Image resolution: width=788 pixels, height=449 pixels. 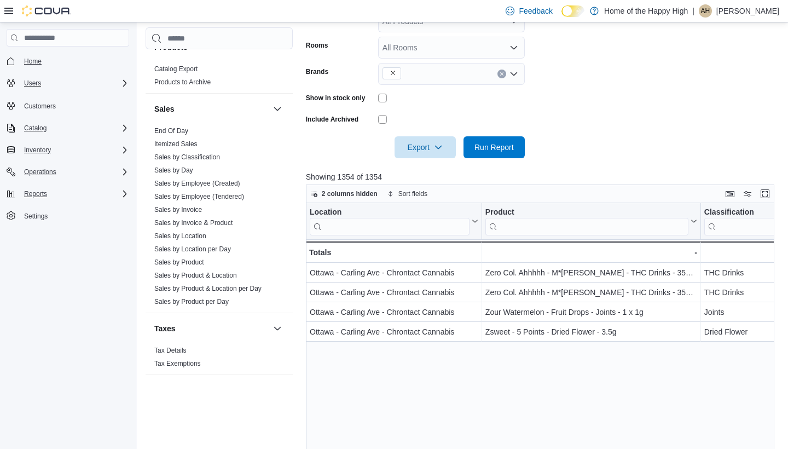 What do you see at coordinates (165, 328) in the screenshot?
I see `h3: Taxes` at bounding box center [165, 328].